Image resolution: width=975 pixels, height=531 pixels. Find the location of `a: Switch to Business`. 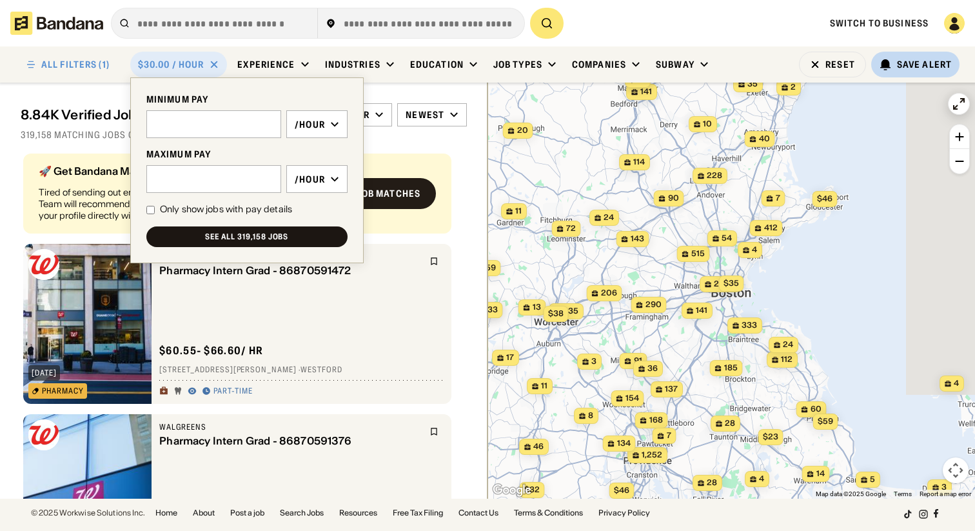

a: Switch to Business is located at coordinates (879, 23).